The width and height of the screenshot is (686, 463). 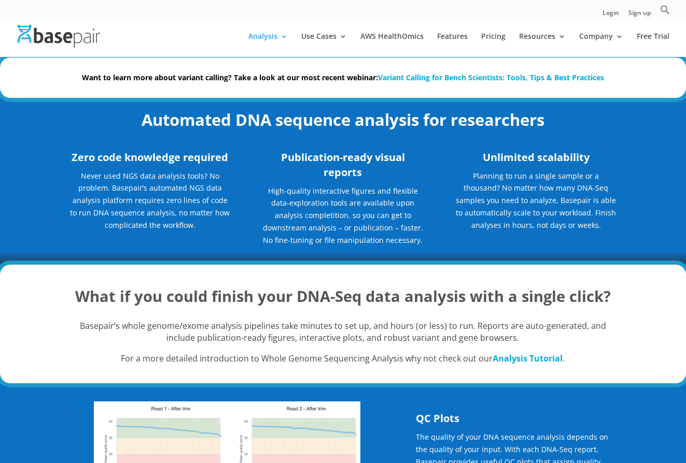 I want to click on strong: Analysis Tutorial, so click(x=527, y=359).